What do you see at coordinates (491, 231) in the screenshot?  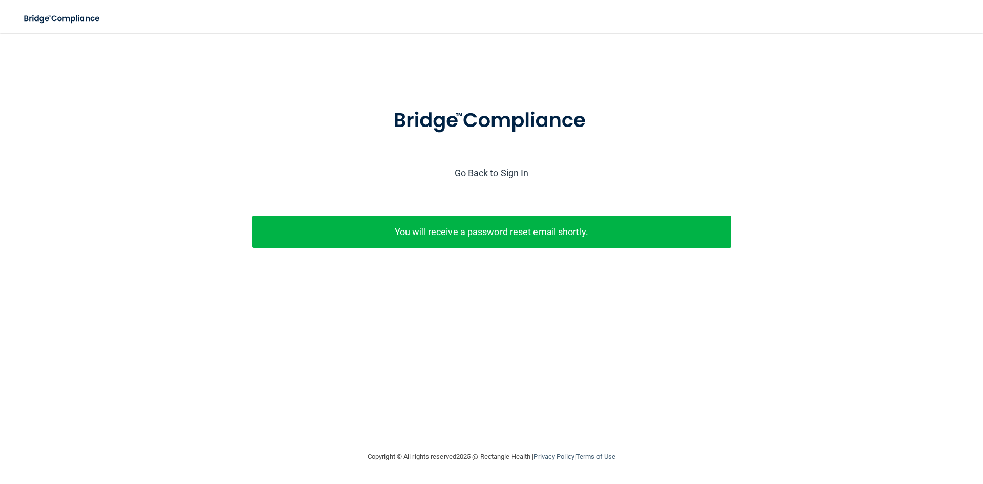 I see `p: You will receive a password reset email shortly.` at bounding box center [491, 231].